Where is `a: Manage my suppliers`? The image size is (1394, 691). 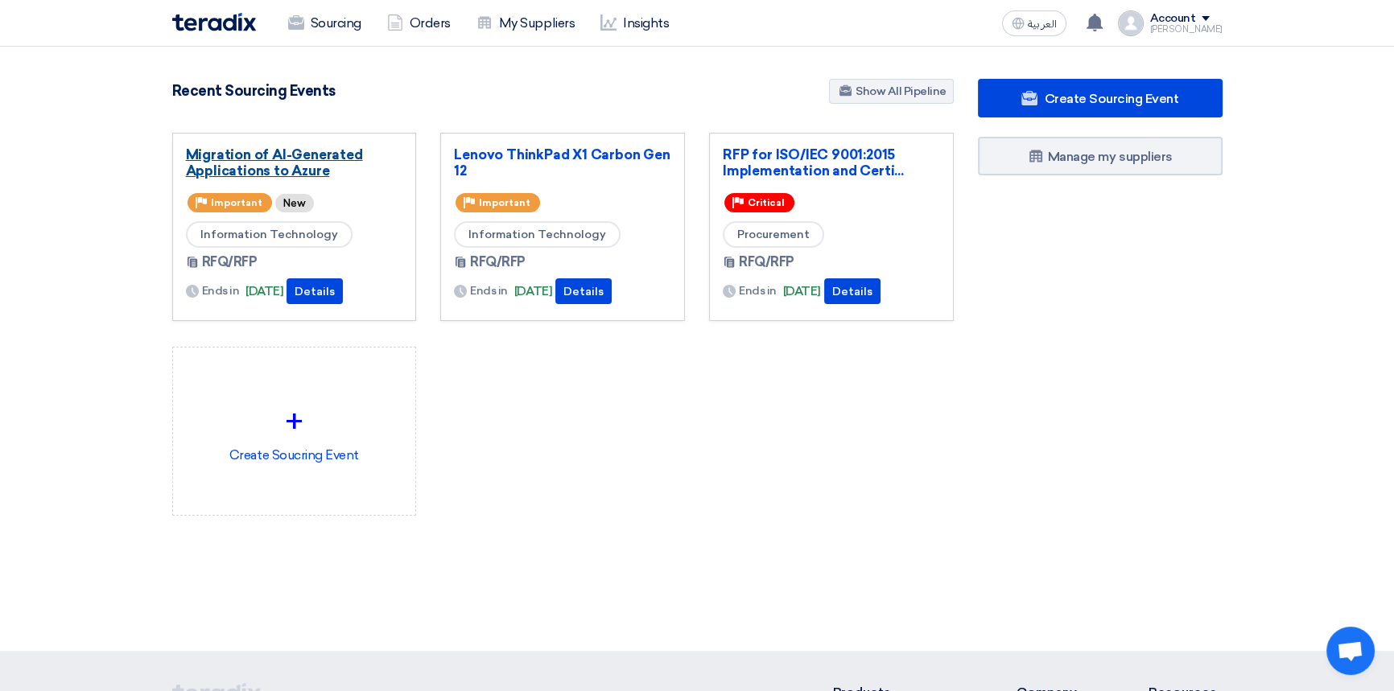 a: Manage my suppliers is located at coordinates (1100, 156).